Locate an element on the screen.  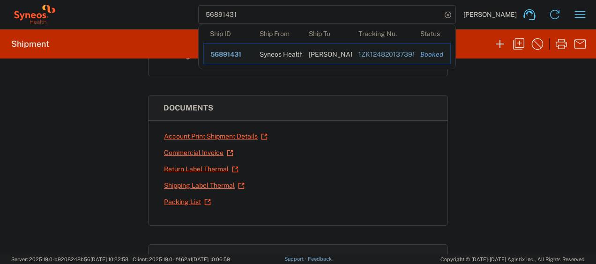
span: Documents is located at coordinates (188, 108).